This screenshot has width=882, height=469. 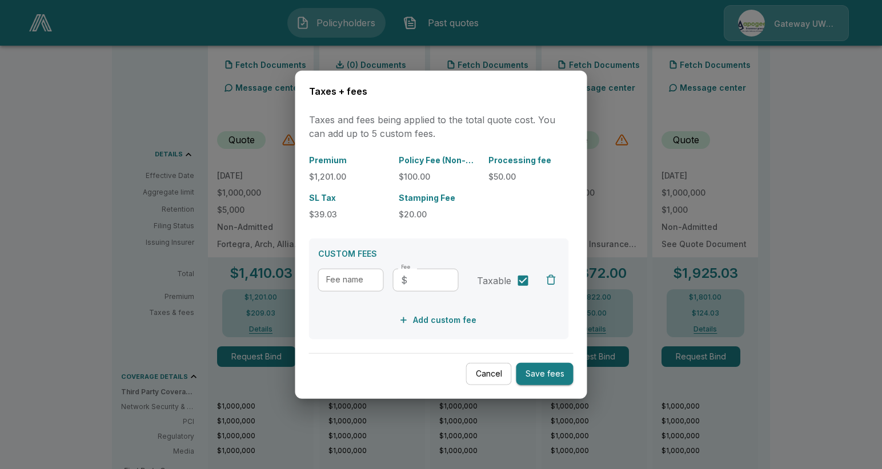 I want to click on p: SL Tax, so click(x=349, y=197).